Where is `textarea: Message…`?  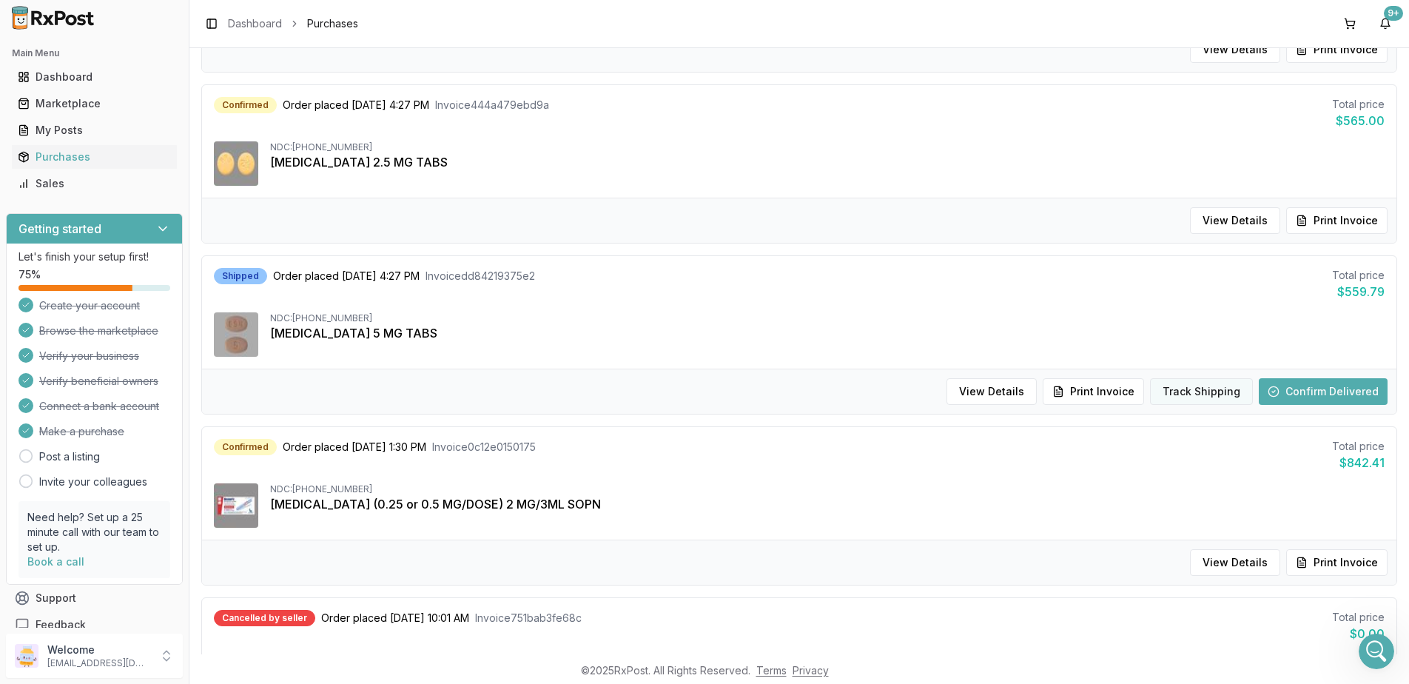 textarea: Message… is located at coordinates (148, 466).